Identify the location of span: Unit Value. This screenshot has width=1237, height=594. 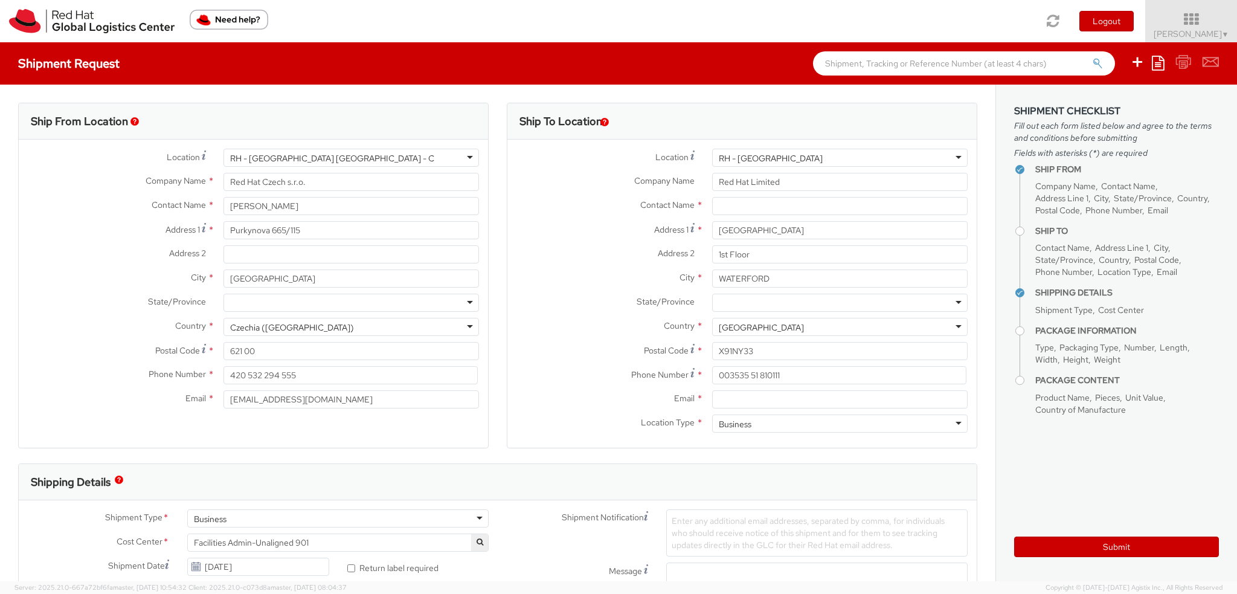
(1144, 397).